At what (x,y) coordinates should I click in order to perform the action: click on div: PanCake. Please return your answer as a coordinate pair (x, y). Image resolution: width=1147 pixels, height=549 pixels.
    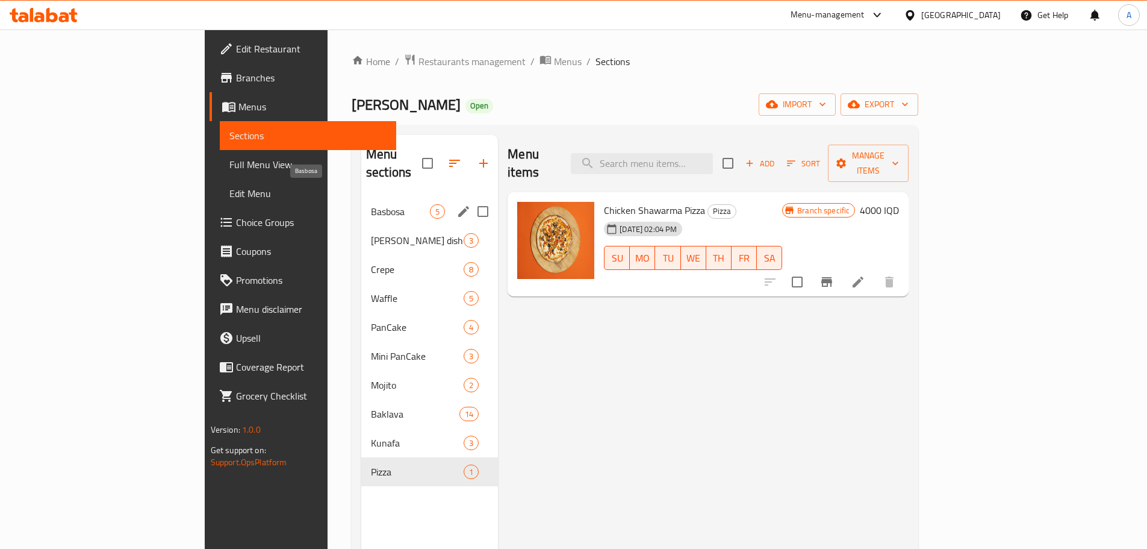
    Looking at the image, I should click on (417, 327).